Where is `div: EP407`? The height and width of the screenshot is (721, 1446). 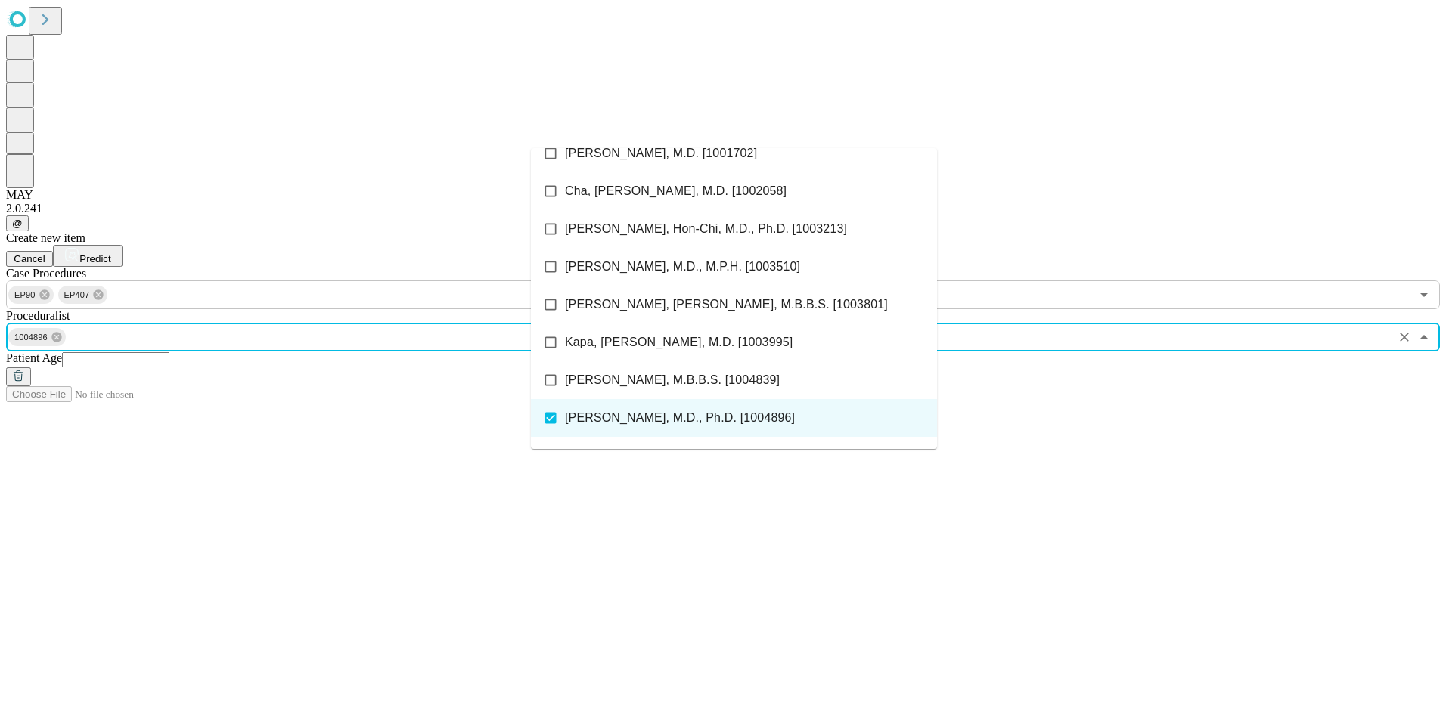 div: EP407 is located at coordinates (83, 295).